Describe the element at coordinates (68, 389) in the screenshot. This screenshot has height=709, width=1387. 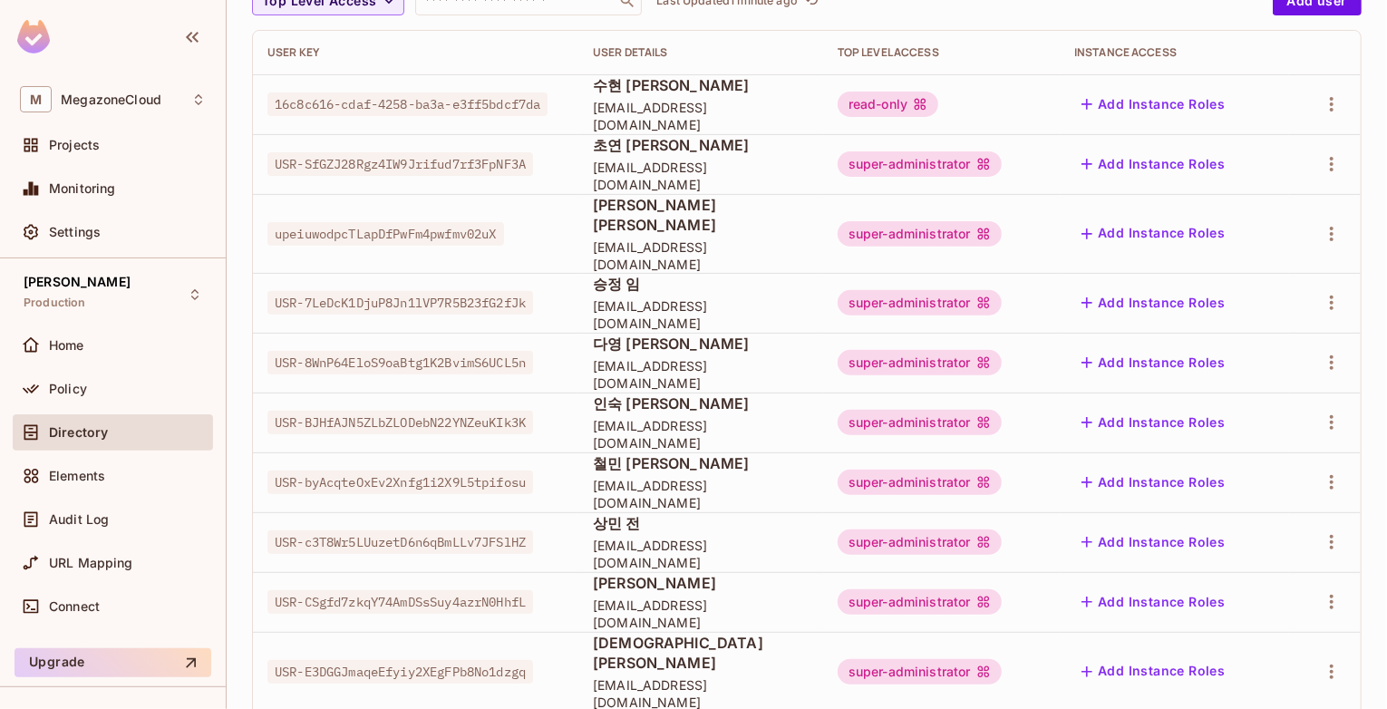
I see `span: Policy` at that location.